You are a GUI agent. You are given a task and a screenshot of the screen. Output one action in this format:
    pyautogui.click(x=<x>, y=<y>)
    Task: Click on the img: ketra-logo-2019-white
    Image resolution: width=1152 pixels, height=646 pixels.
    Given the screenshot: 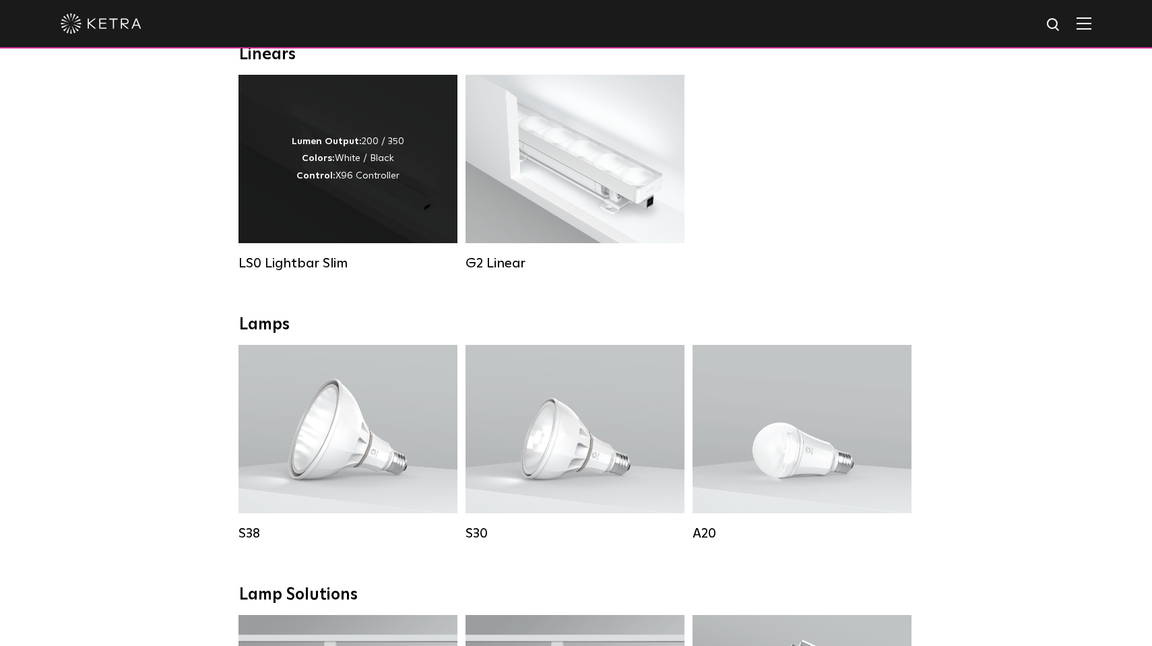 What is the action you would take?
    pyautogui.click(x=101, y=24)
    